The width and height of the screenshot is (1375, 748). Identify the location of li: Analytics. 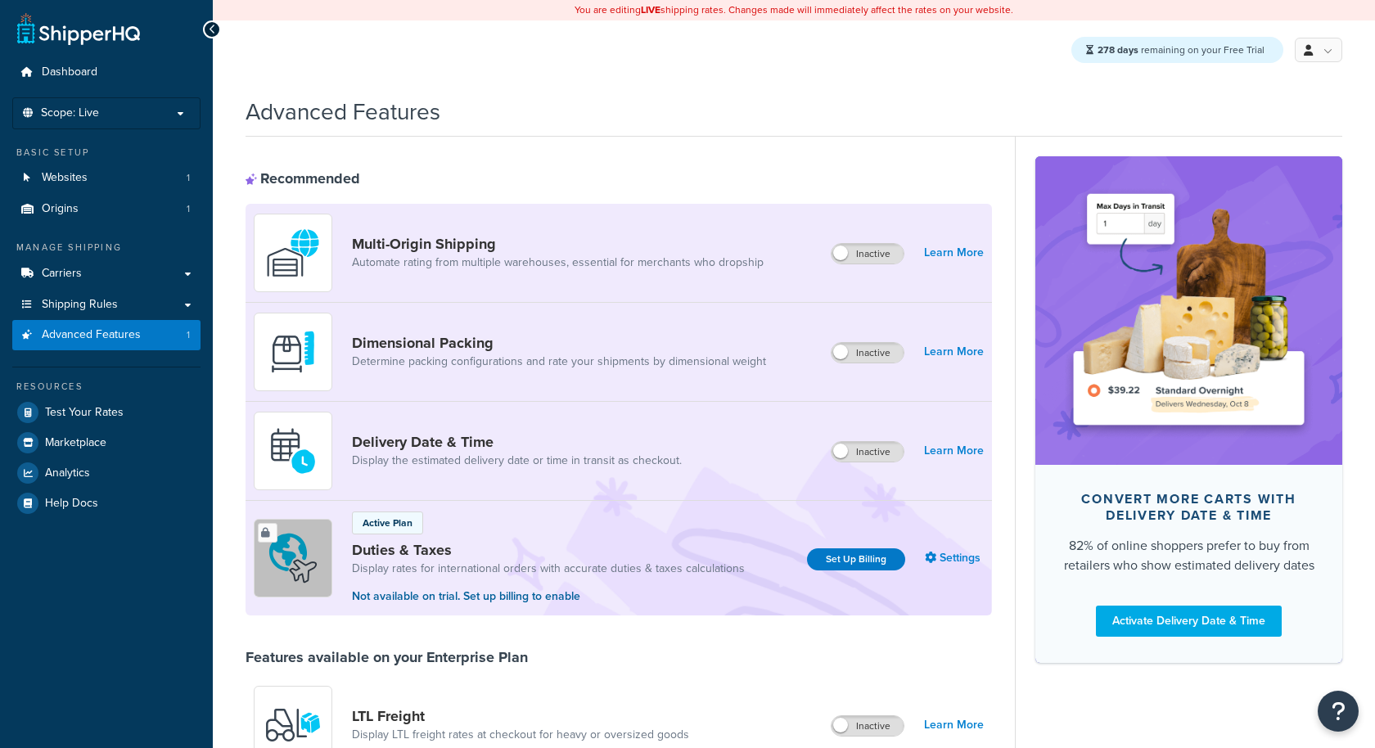
(106, 473).